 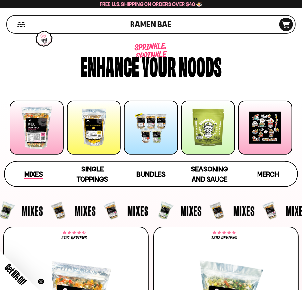 I want to click on div: your, so click(x=159, y=66).